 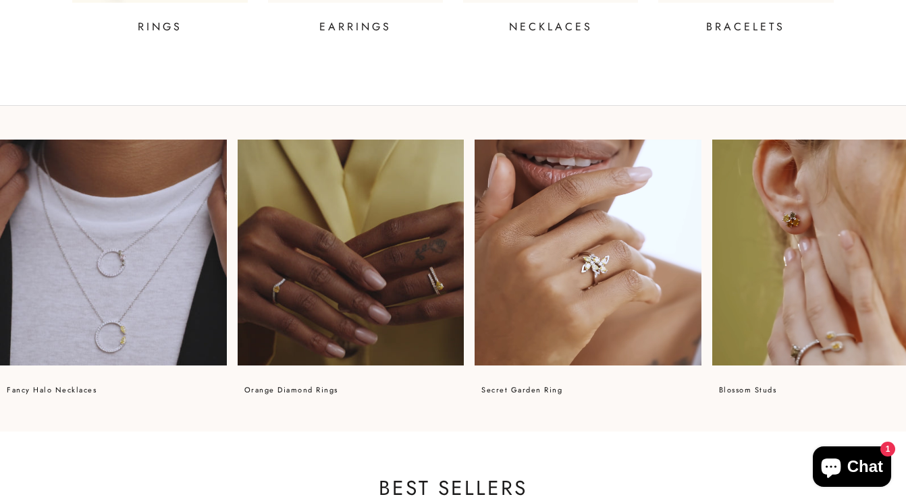 I want to click on p: RINGS, so click(x=160, y=27).